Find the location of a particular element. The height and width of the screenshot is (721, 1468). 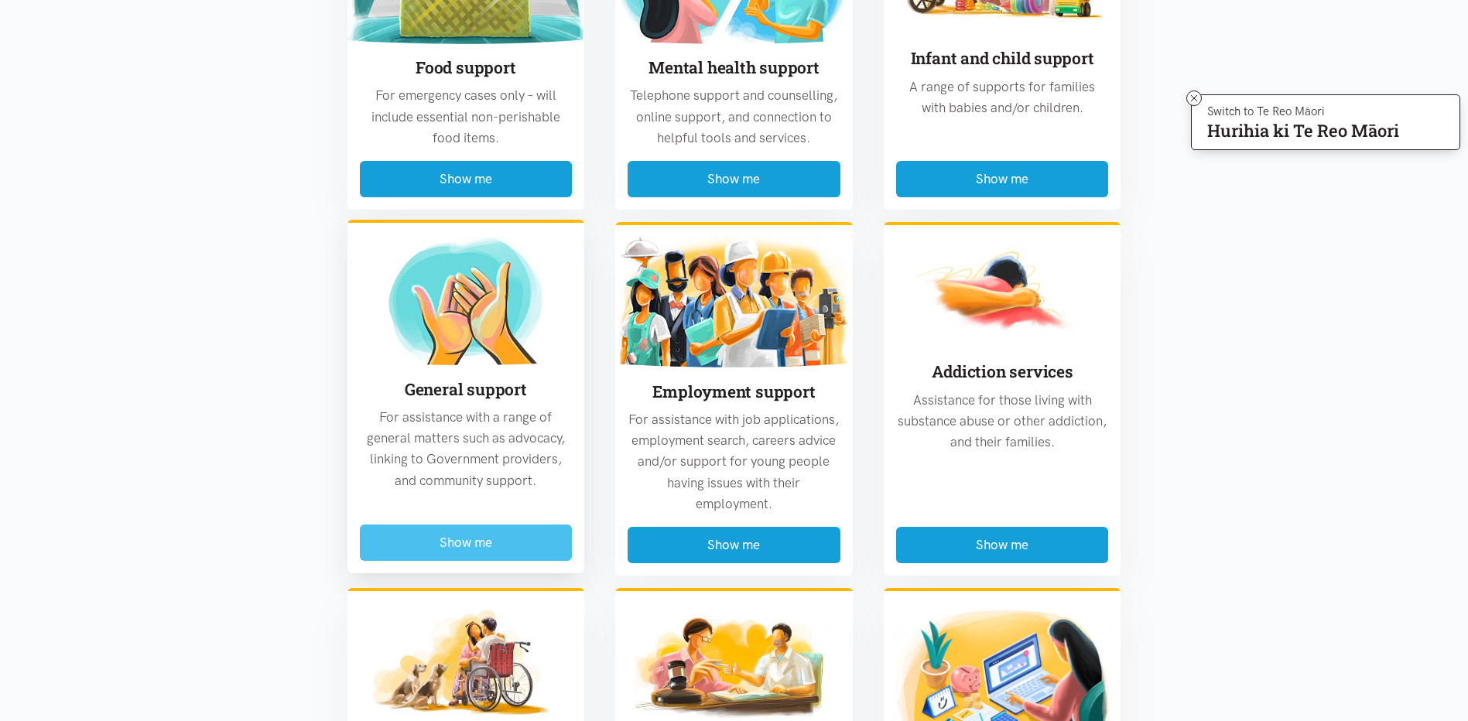

p: A range of supports for families with babies and/or children. is located at coordinates (1002, 98).